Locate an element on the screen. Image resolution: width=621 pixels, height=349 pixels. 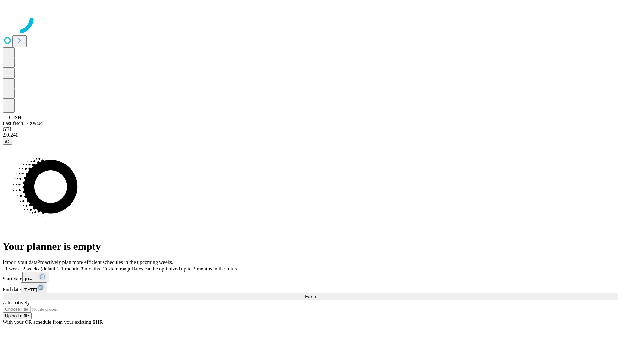
button: Fetch is located at coordinates (310, 296).